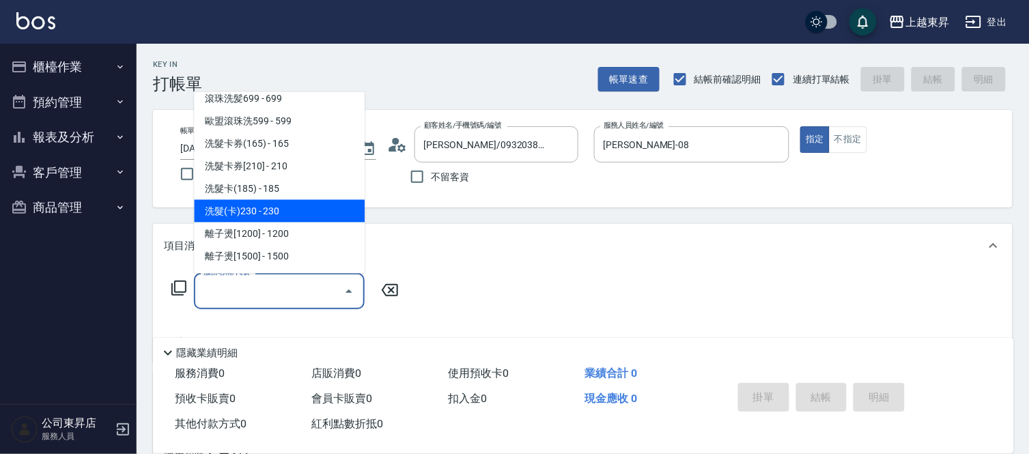 This screenshot has height=454, width=1029. What do you see at coordinates (336, 373) in the screenshot?
I see `span: 店販消費 0` at bounding box center [336, 373].